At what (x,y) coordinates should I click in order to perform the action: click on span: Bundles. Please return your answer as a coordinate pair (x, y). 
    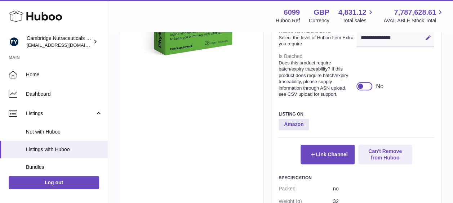
    Looking at the image, I should click on (64, 167).